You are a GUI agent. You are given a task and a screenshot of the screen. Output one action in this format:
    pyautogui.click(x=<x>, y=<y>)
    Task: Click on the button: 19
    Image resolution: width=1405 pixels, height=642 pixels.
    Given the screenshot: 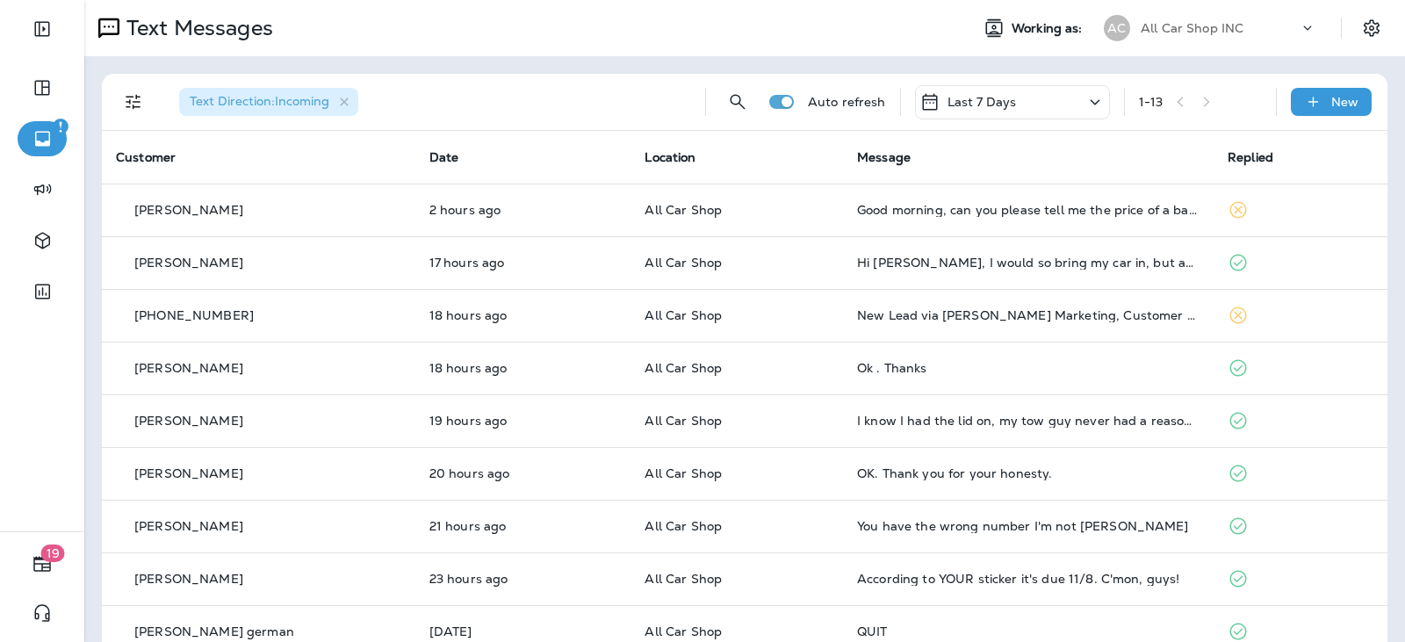 What is the action you would take?
    pyautogui.click(x=42, y=564)
    